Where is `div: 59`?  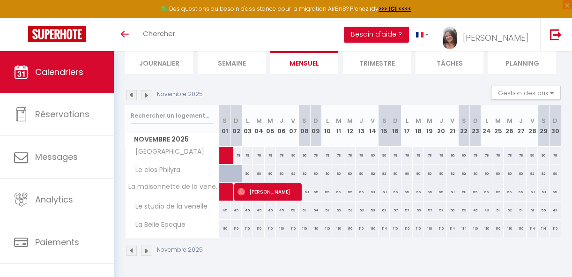 div: 59 is located at coordinates (293, 210).